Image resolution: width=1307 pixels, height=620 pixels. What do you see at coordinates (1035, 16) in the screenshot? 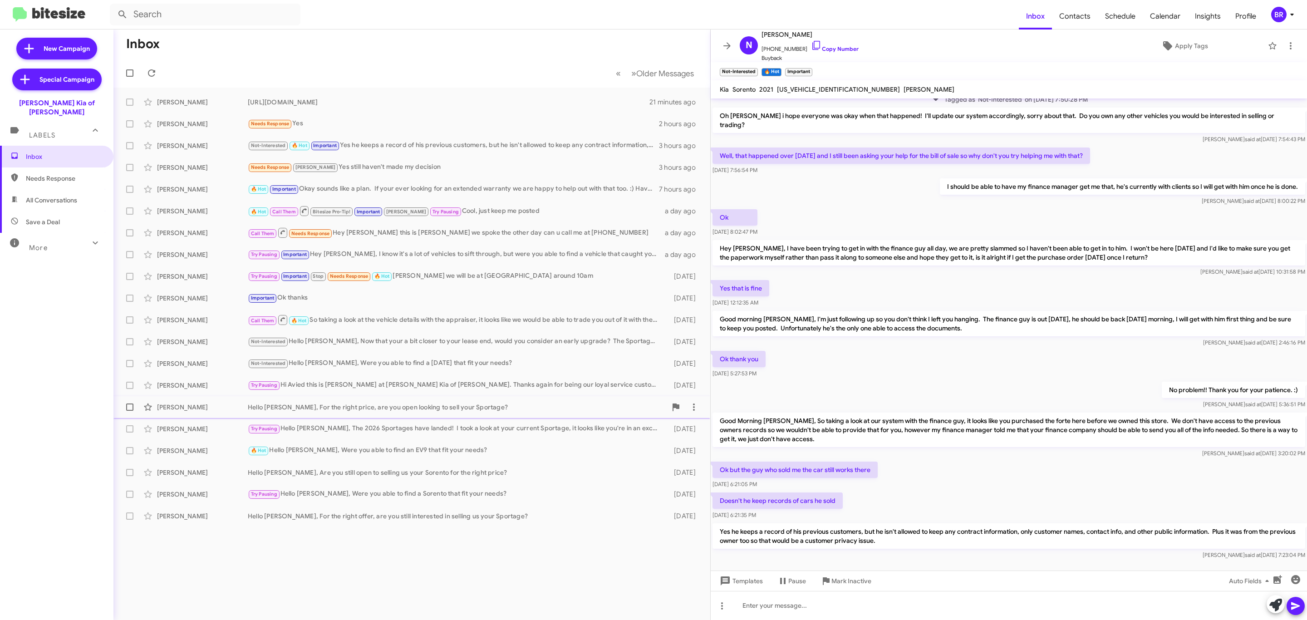
I see `a: Inbox` at bounding box center [1035, 16].